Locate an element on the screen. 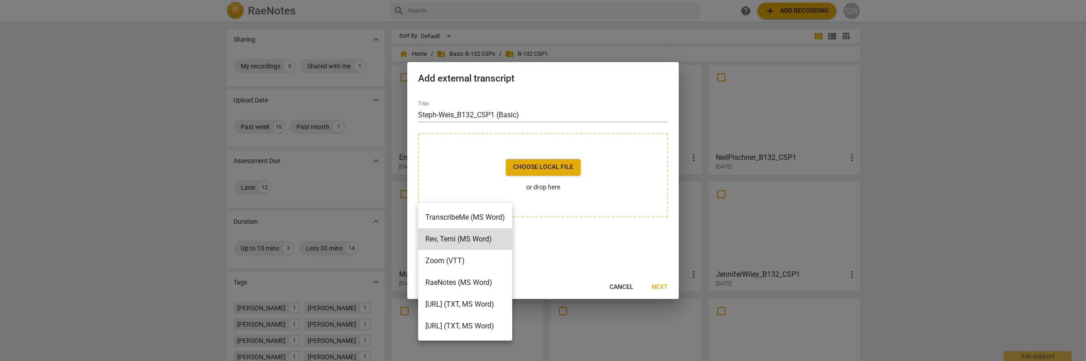  li: RaeNotes (MS Word) is located at coordinates (465, 282).